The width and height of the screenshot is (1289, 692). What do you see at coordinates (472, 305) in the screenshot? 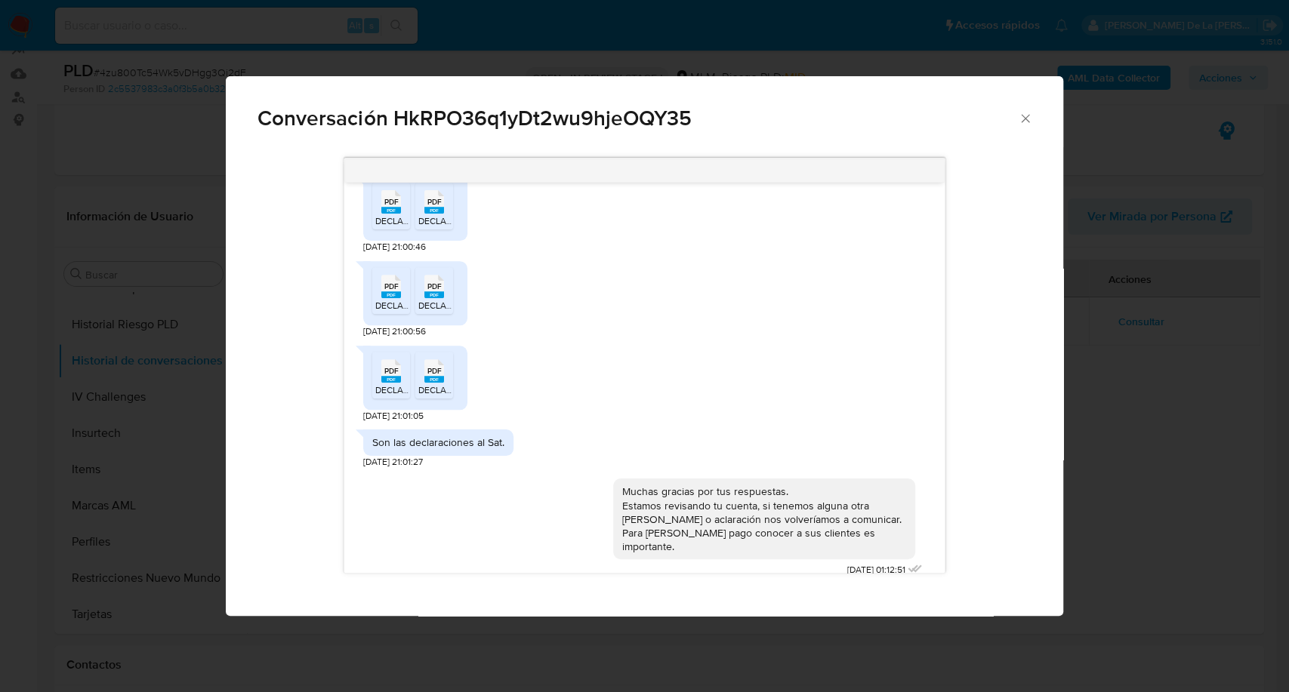
I see `span: DECLARACION ENERO.pdf` at bounding box center [472, 305].